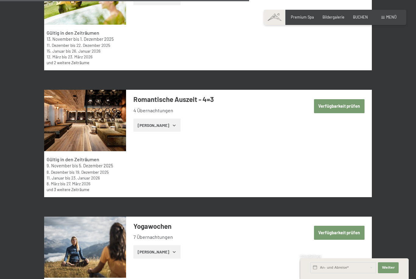 This screenshot has width=416, height=279. What do you see at coordinates (215, 226) in the screenshot?
I see `h3: Yogawochen` at bounding box center [215, 226].